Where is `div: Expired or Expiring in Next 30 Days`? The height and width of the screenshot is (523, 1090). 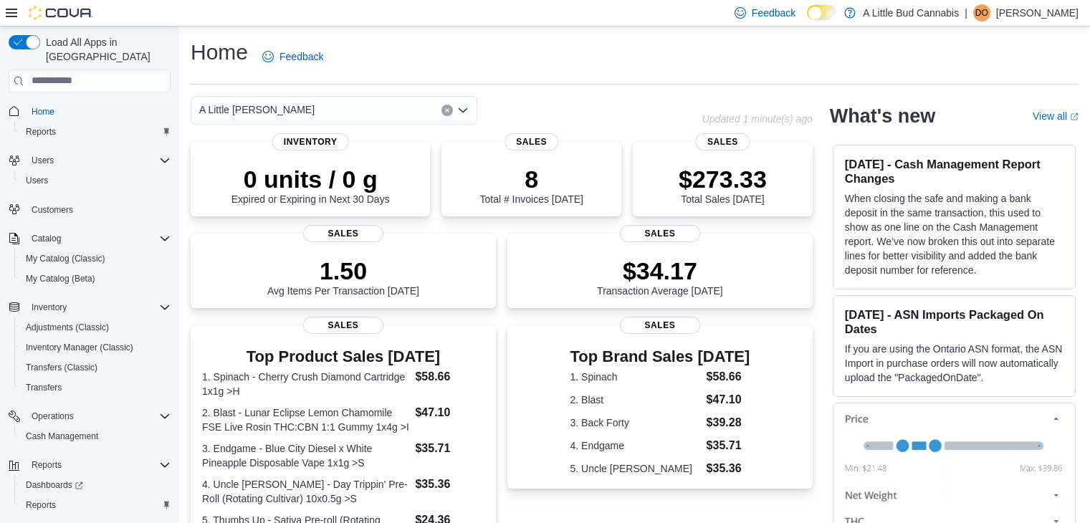
div: Expired or Expiring in Next 30 Days is located at coordinates (310, 185).